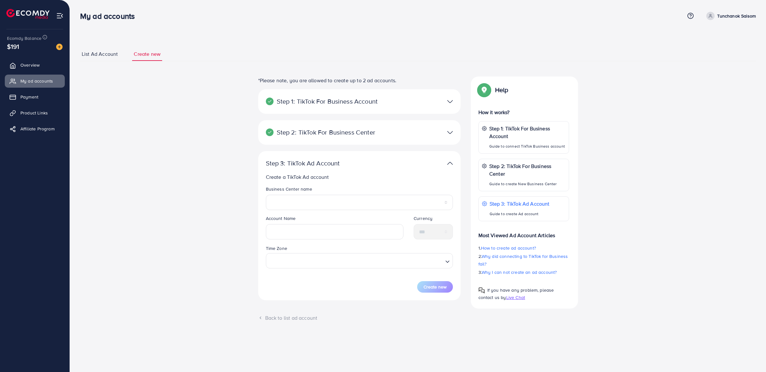 Image resolution: width=766 pixels, height=372 pixels. Describe the element at coordinates (35, 65) in the screenshot. I see `a: Overview` at that location.